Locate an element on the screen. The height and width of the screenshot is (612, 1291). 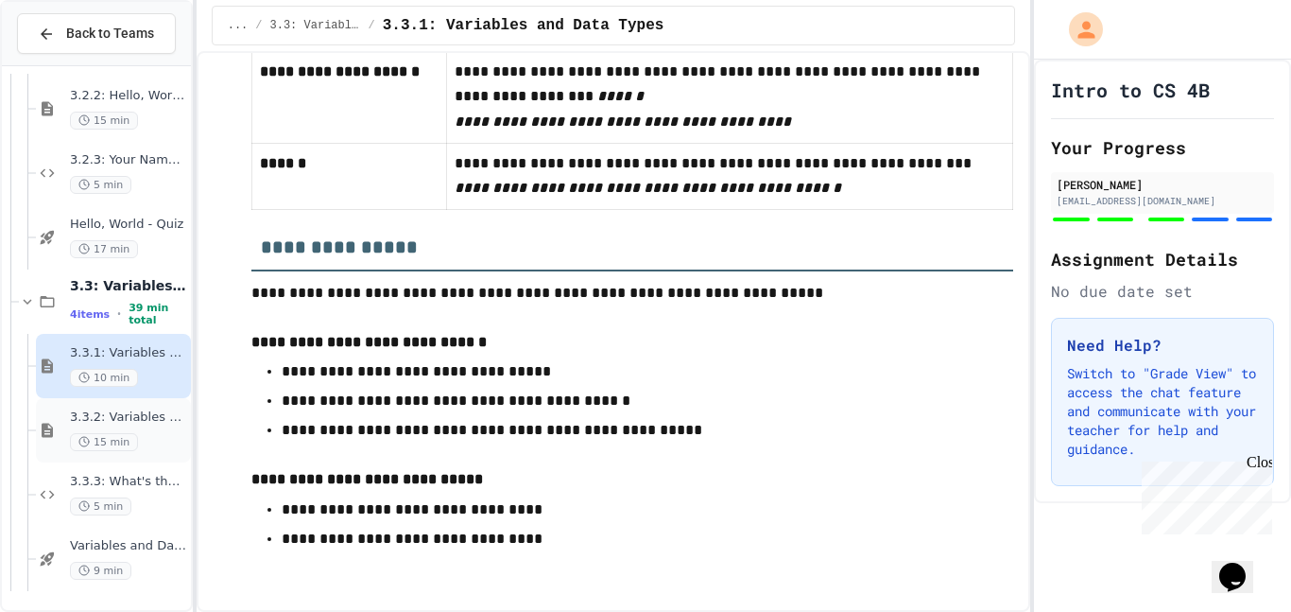
span: 9 min is located at coordinates (100, 570).